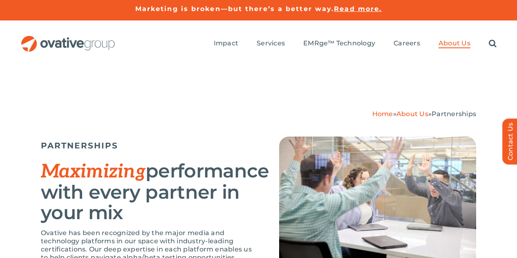 The image size is (517, 258). Describe the element at coordinates (339, 44) in the screenshot. I see `a: EMRge™ Technology` at that location.